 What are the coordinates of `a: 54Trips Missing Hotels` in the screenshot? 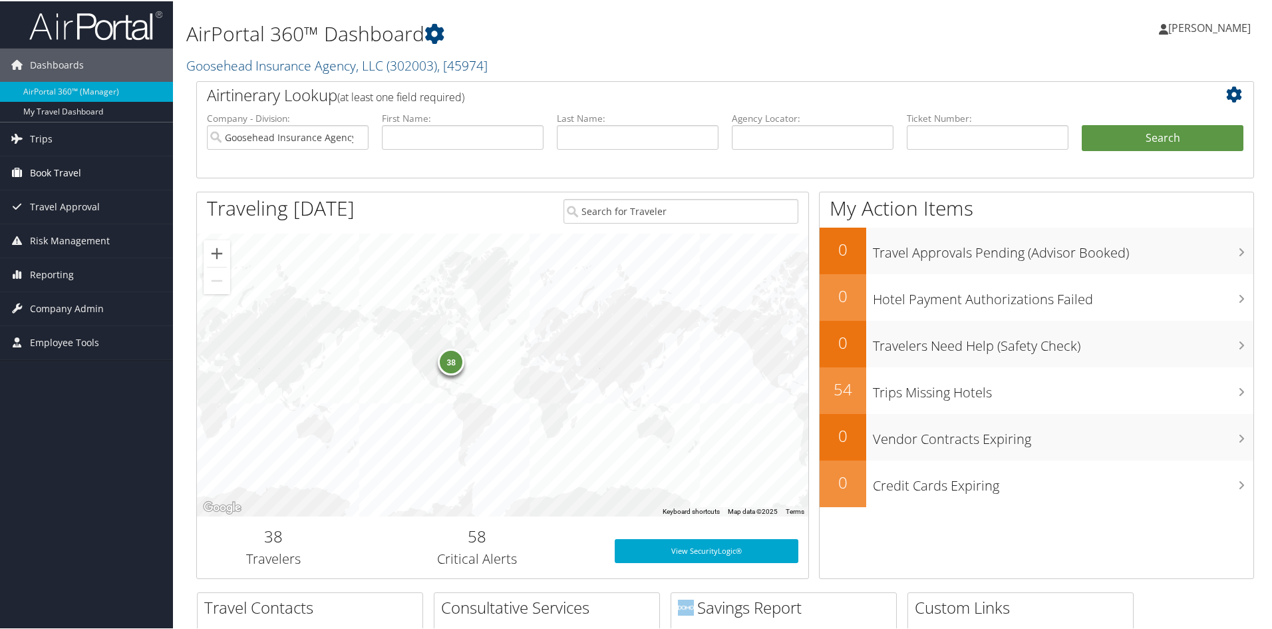 It's located at (1036, 389).